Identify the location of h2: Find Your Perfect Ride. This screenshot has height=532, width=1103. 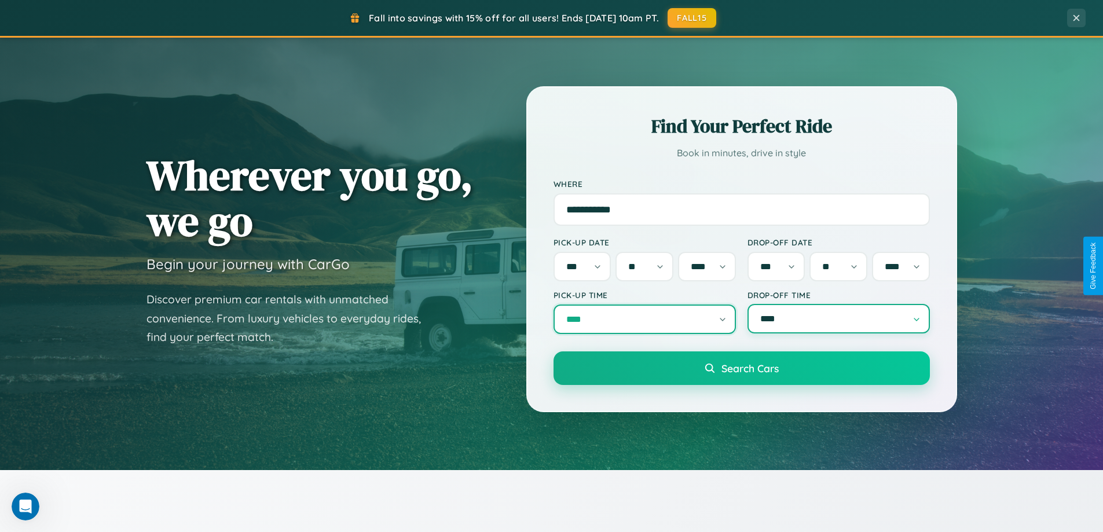
(741, 126).